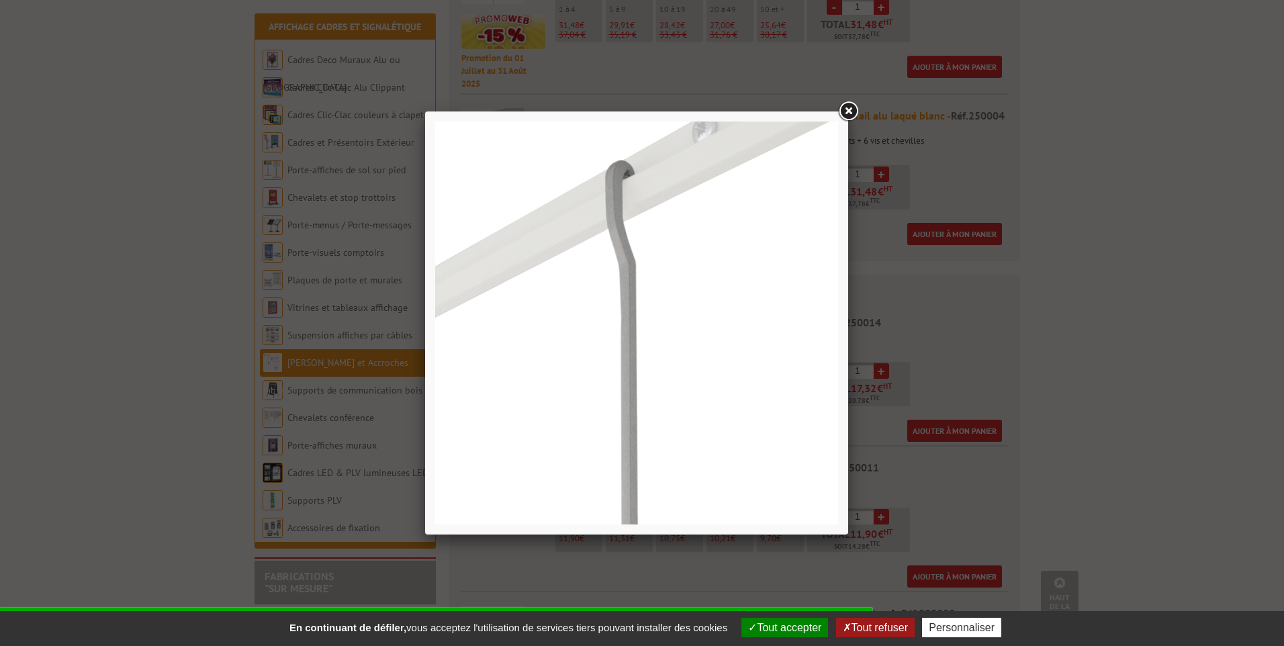 The image size is (1284, 646). What do you see at coordinates (508, 627) in the screenshot?
I see `span: vous acceptez l'utilisation de services tiers pouvant installer des cookies` at bounding box center [508, 627].